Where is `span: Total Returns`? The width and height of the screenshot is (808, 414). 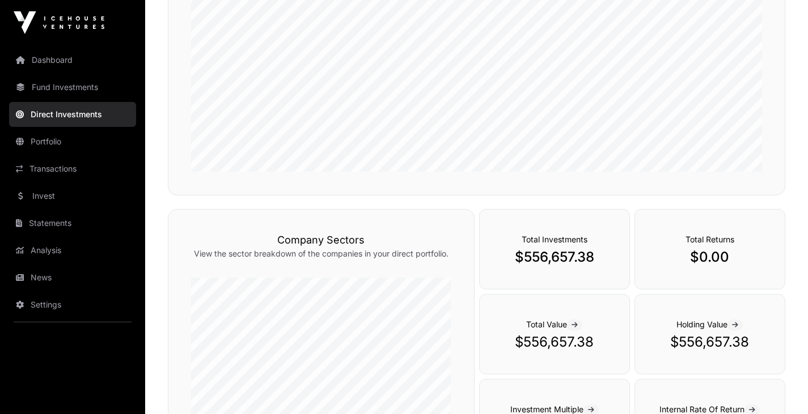
span: Total Returns is located at coordinates (710, 239).